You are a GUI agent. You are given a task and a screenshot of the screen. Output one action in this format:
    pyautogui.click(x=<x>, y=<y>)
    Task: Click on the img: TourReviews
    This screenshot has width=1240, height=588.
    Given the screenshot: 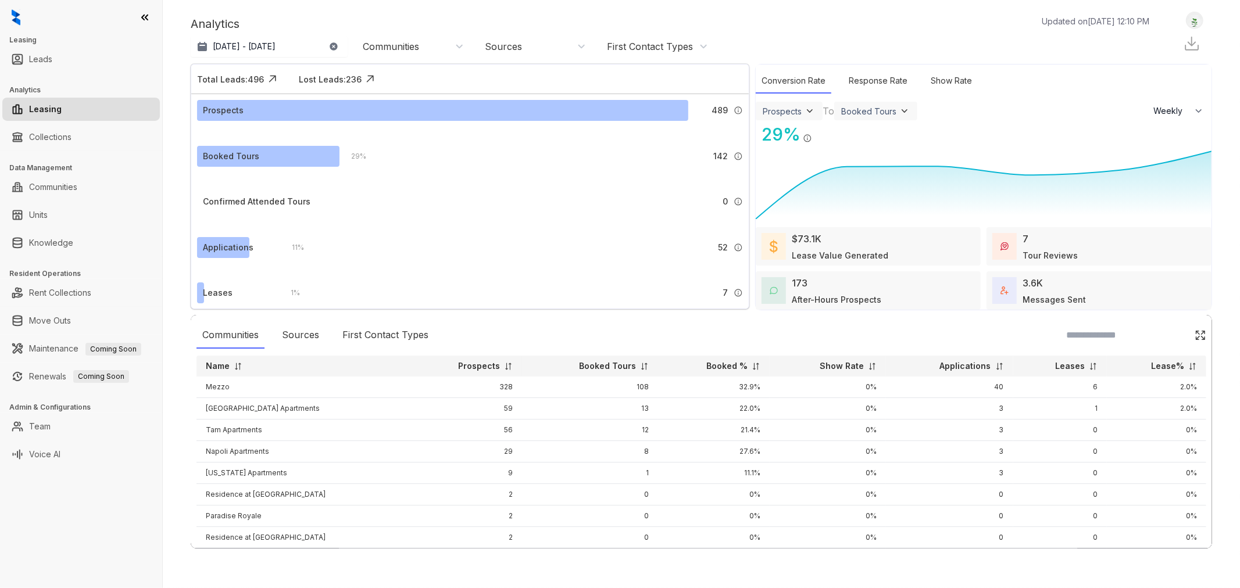 What is the action you would take?
    pyautogui.click(x=1005, y=247)
    